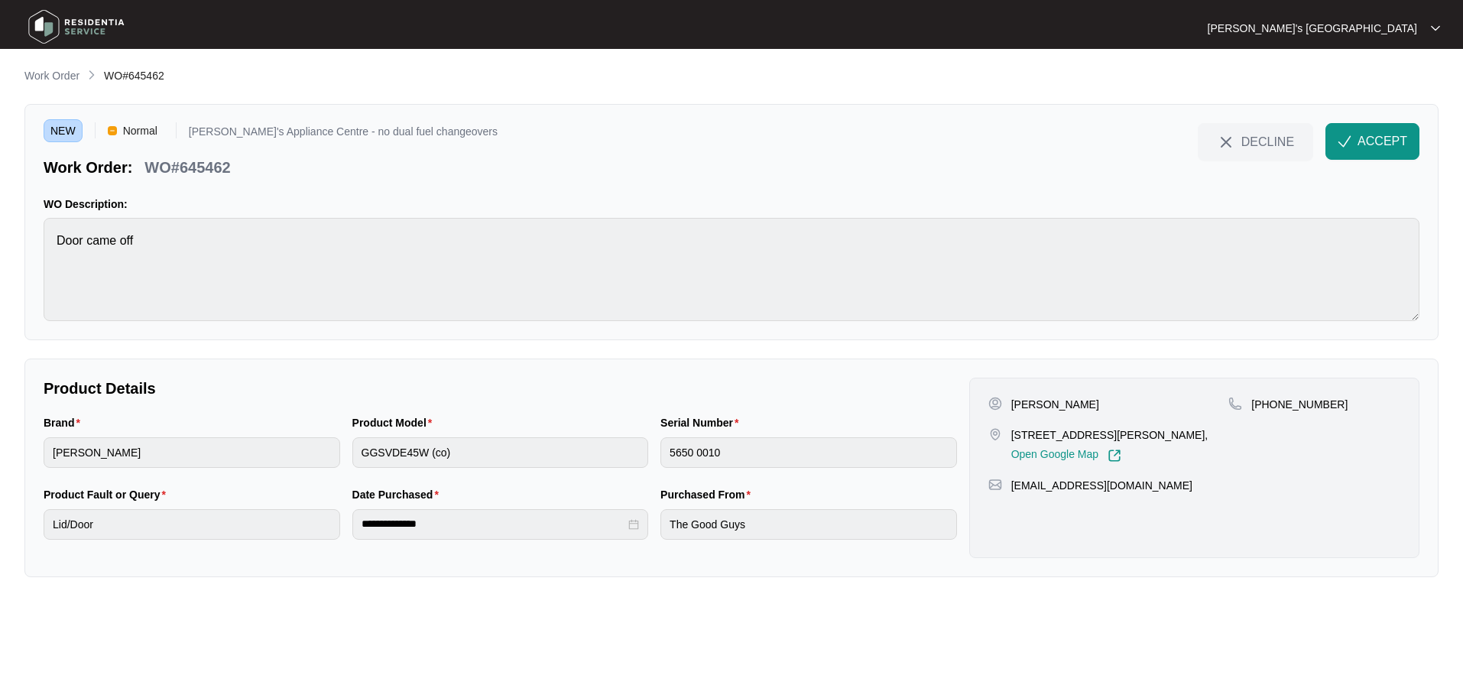  Describe the element at coordinates (108, 494) in the screenshot. I see `label: Product Fault or Query` at that location.